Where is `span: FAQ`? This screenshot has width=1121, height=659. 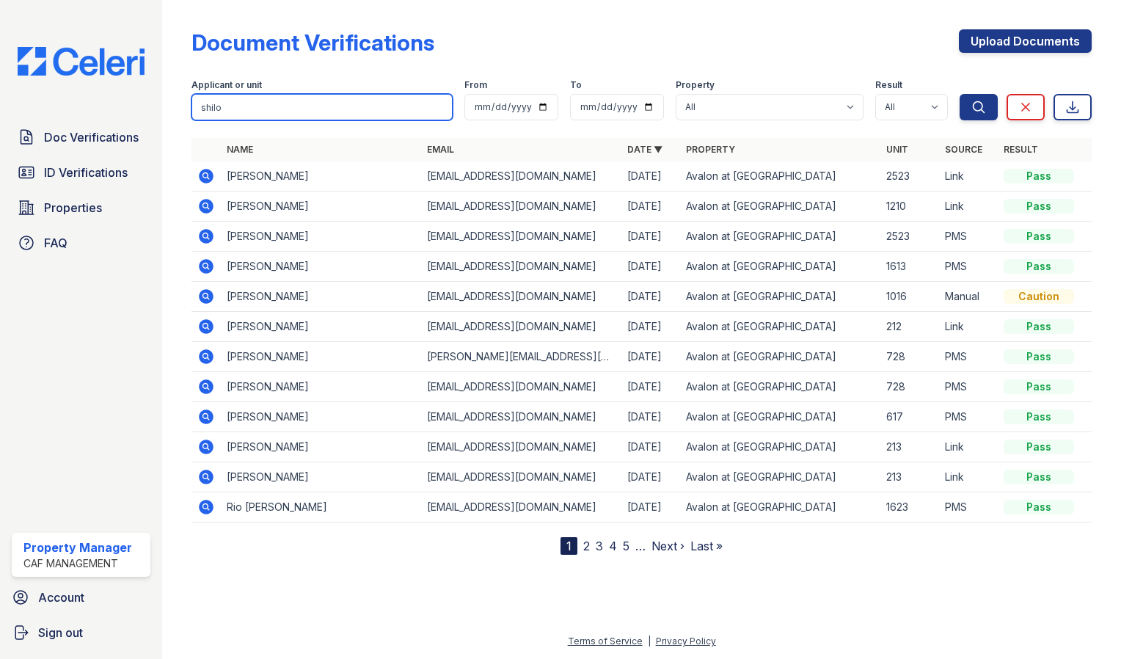 span: FAQ is located at coordinates (56, 243).